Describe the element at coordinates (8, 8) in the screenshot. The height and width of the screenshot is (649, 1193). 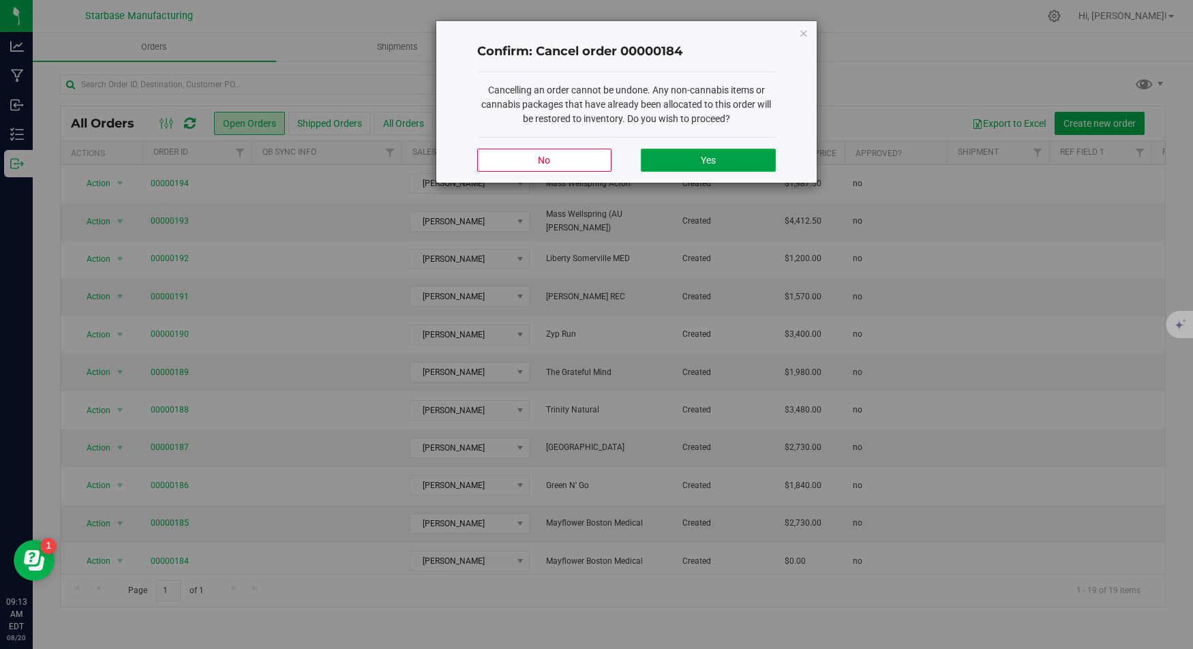
I see `span: 1` at that location.